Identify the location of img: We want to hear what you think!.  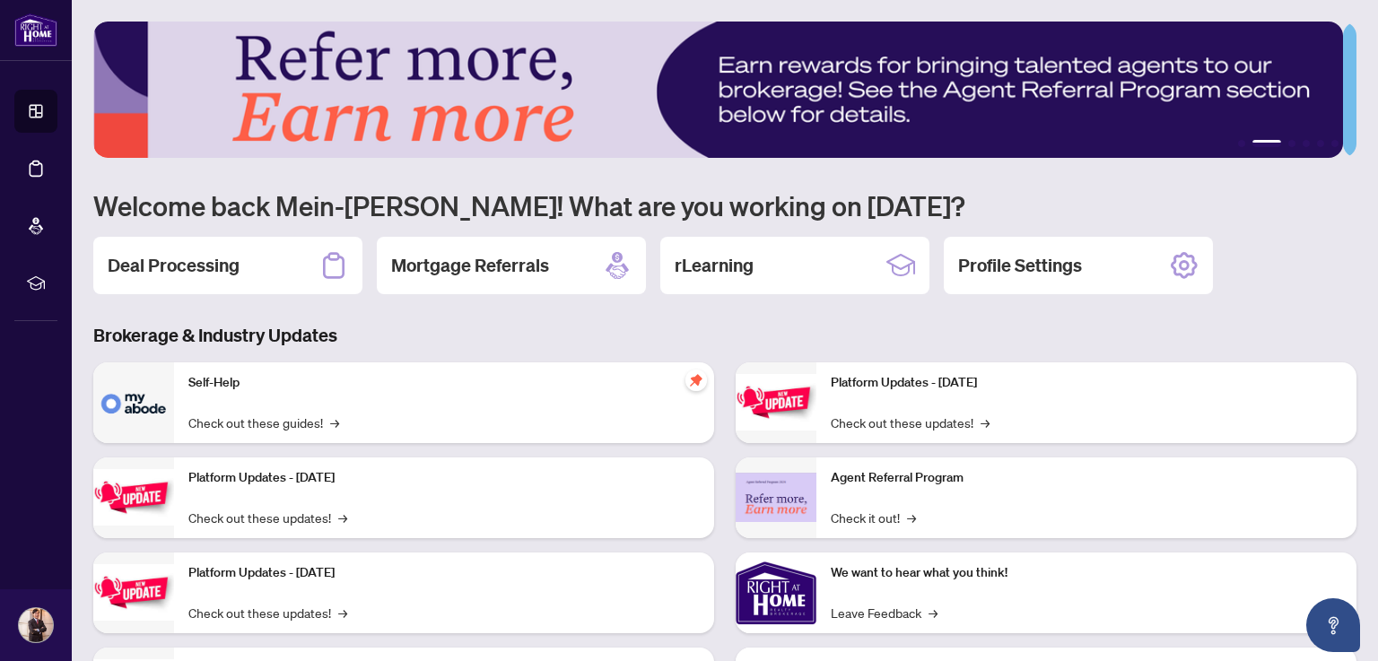
(776, 593).